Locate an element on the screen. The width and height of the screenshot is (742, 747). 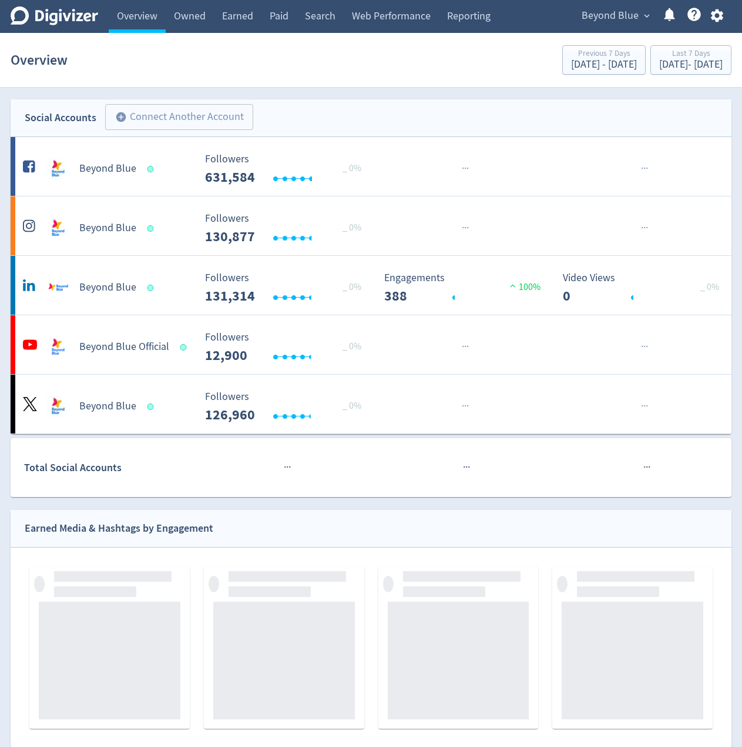
h5: Beyond Blue Official is located at coordinates (124, 347).